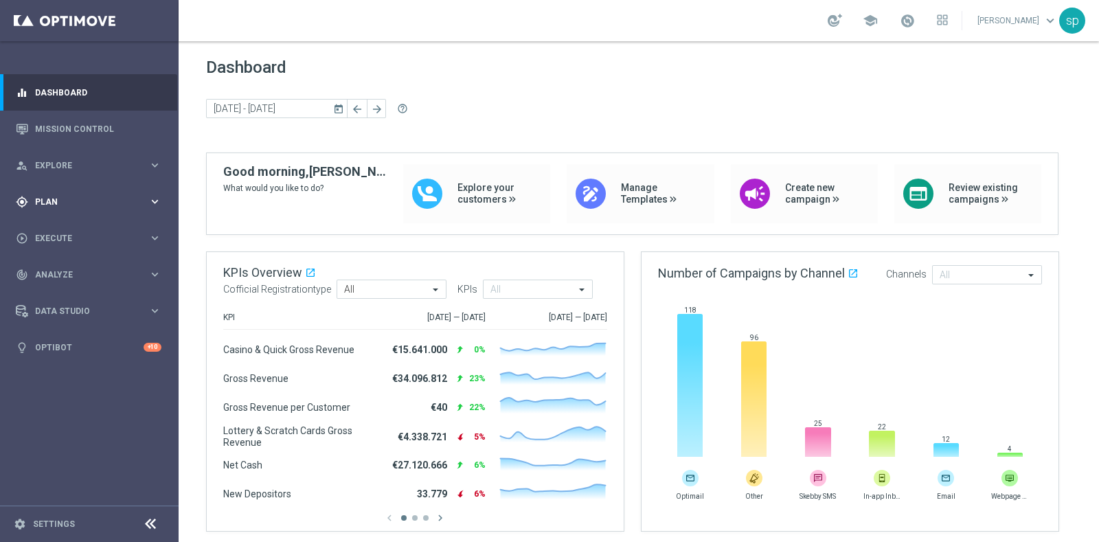 Image resolution: width=1099 pixels, height=542 pixels. I want to click on span: keyboard_arrow_down, so click(1050, 21).